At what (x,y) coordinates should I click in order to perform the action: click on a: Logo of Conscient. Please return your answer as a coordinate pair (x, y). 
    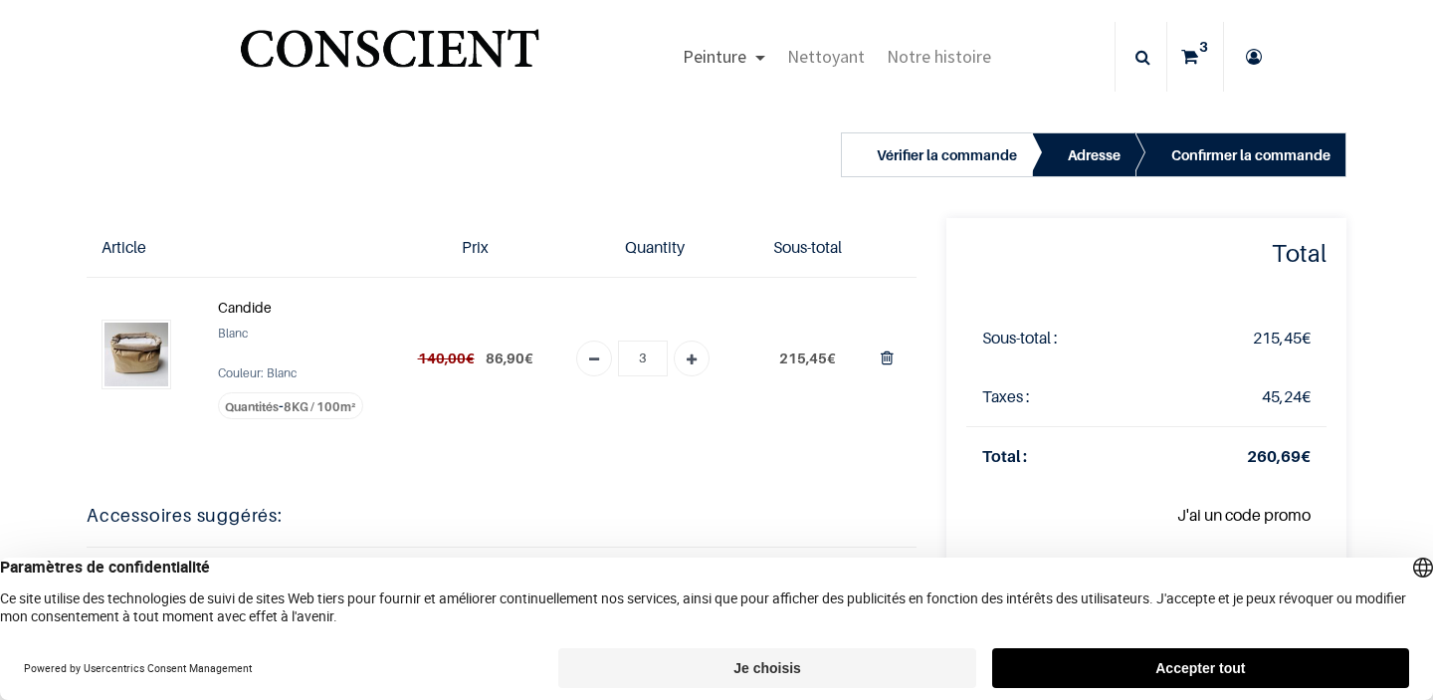
    Looking at the image, I should click on (389, 57).